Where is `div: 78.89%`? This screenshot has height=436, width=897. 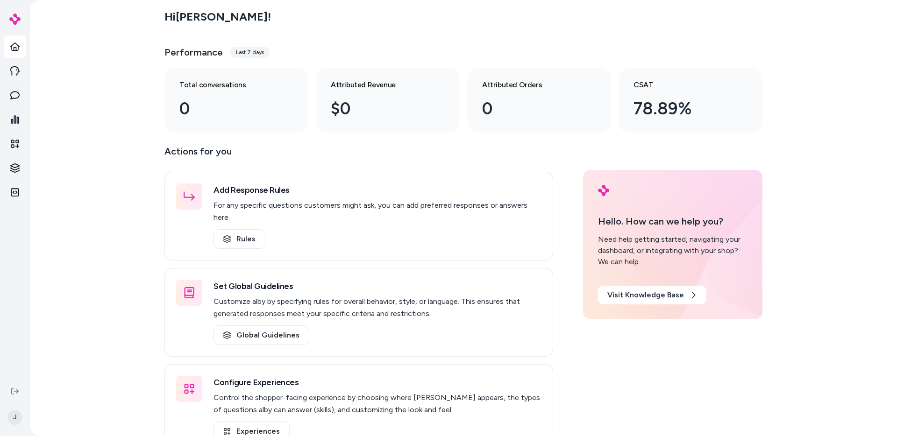
div: 78.89% is located at coordinates (683, 109).